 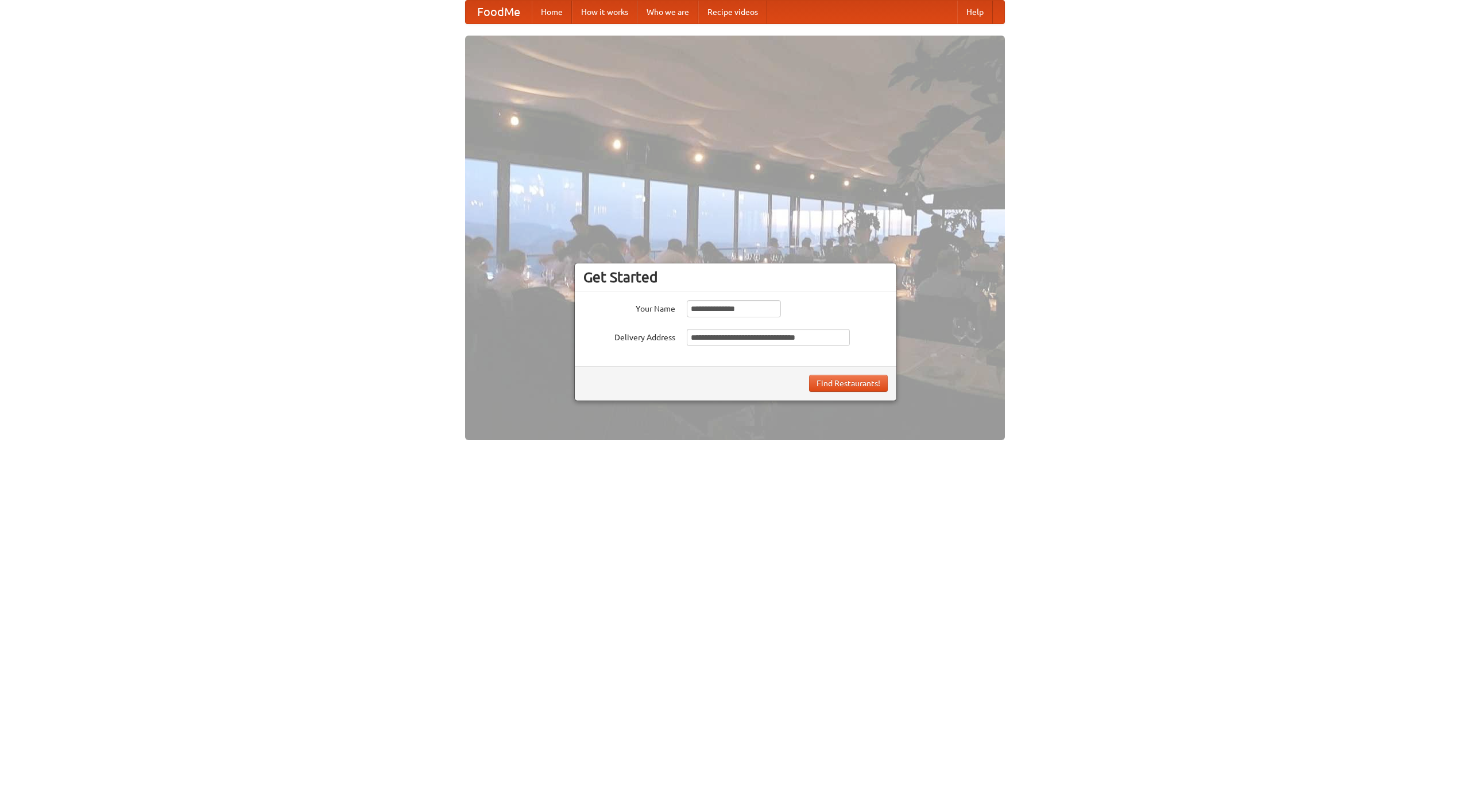 What do you see at coordinates (848, 384) in the screenshot?
I see `button: Find Restaurants!` at bounding box center [848, 384].